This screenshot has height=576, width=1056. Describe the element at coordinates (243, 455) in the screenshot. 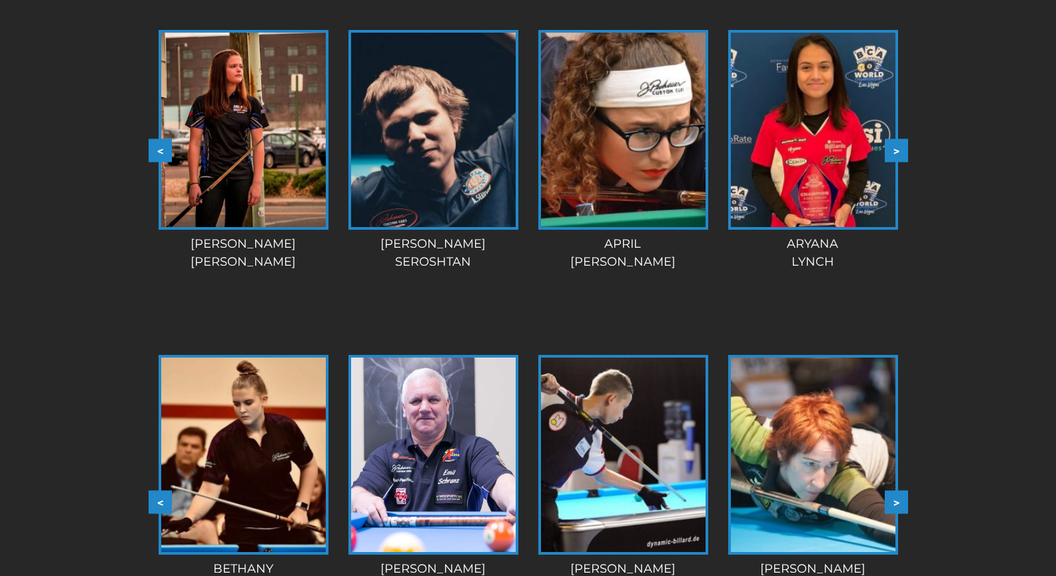

I see `img: bethany-tate-1-225x320.jpg` at that location.